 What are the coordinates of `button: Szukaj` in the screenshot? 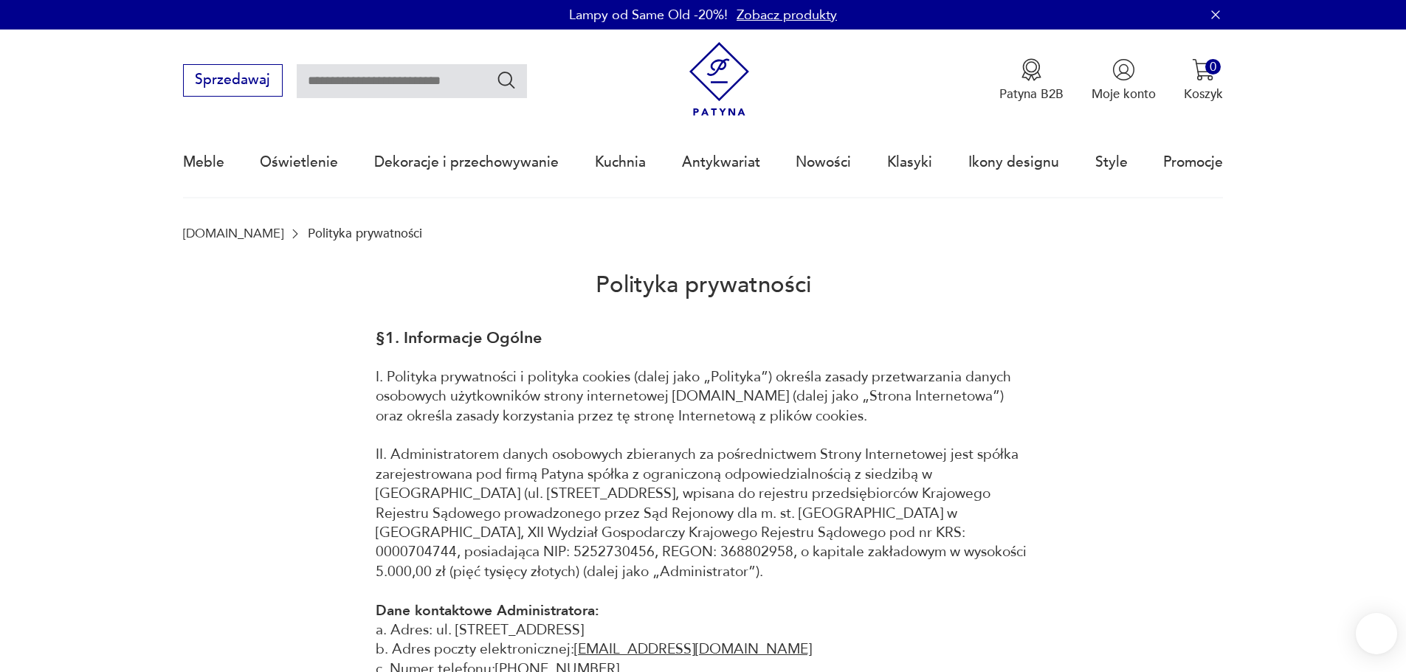 It's located at (506, 80).